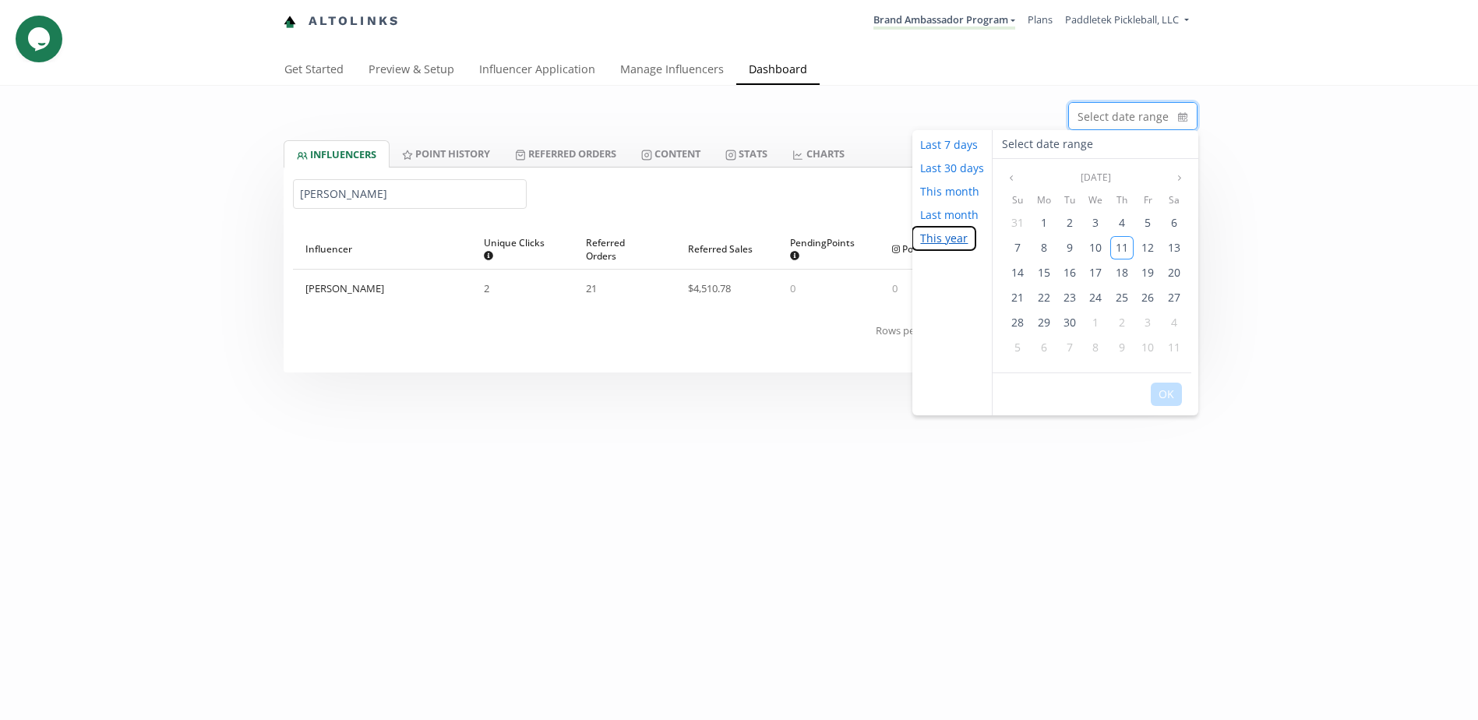  I want to click on button: Last 7 days, so click(949, 145).